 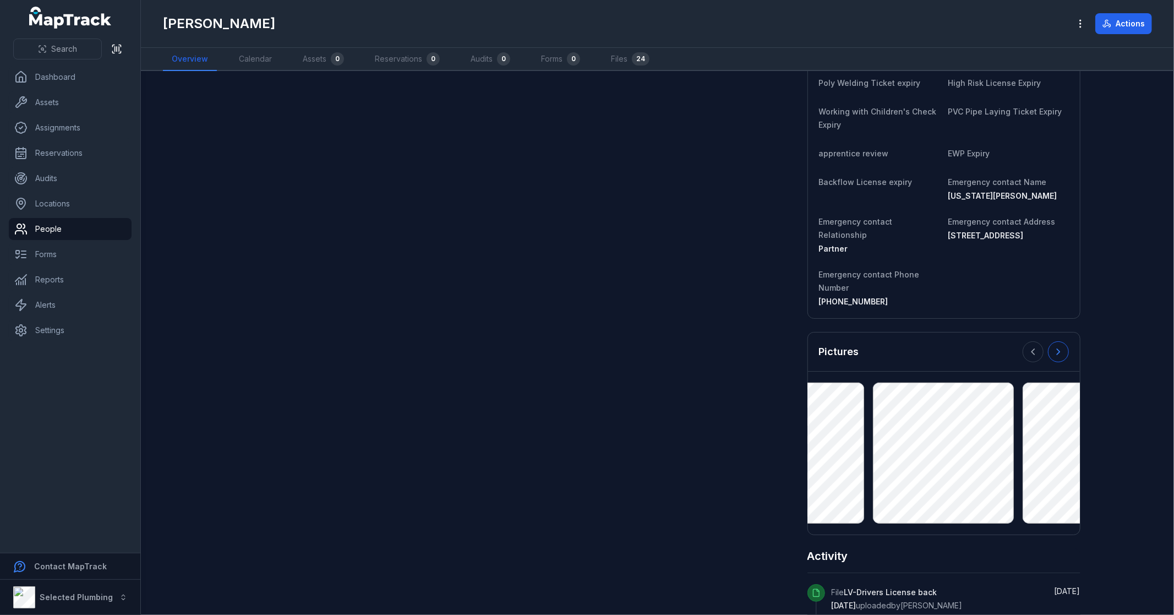 I want to click on a: Assignments, so click(x=70, y=128).